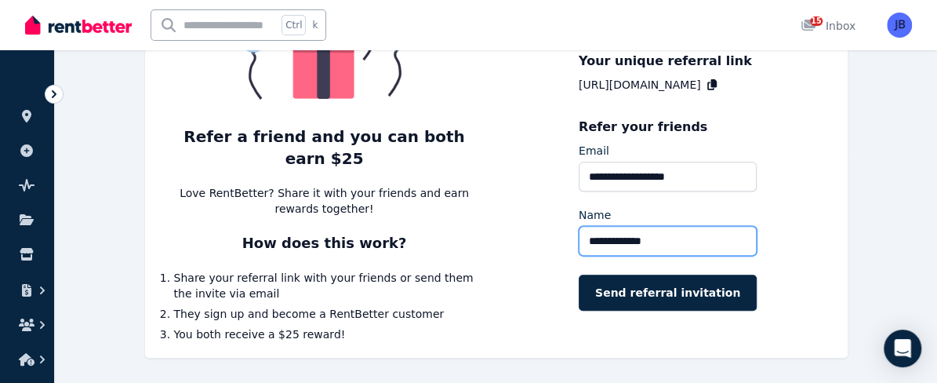  What do you see at coordinates (293, 25) in the screenshot?
I see `span: Ctrl` at bounding box center [293, 25].